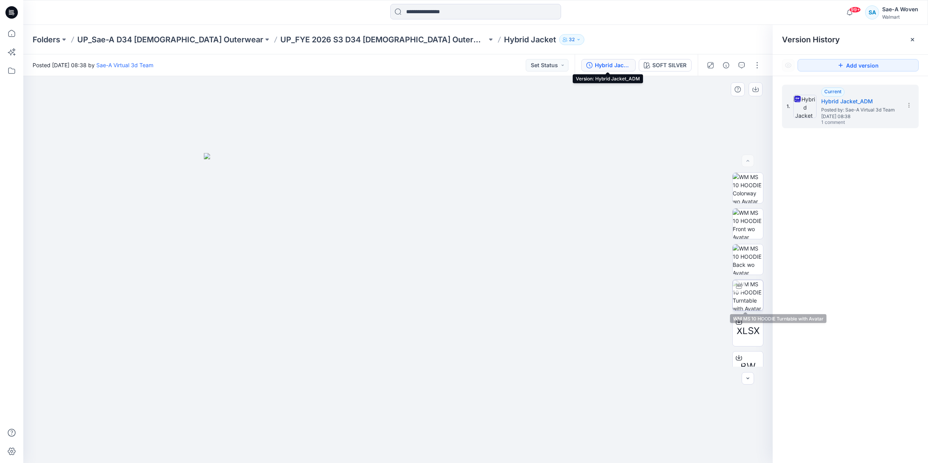 The width and height of the screenshot is (928, 463). Describe the element at coordinates (872, 12) in the screenshot. I see `div: SA` at that location.